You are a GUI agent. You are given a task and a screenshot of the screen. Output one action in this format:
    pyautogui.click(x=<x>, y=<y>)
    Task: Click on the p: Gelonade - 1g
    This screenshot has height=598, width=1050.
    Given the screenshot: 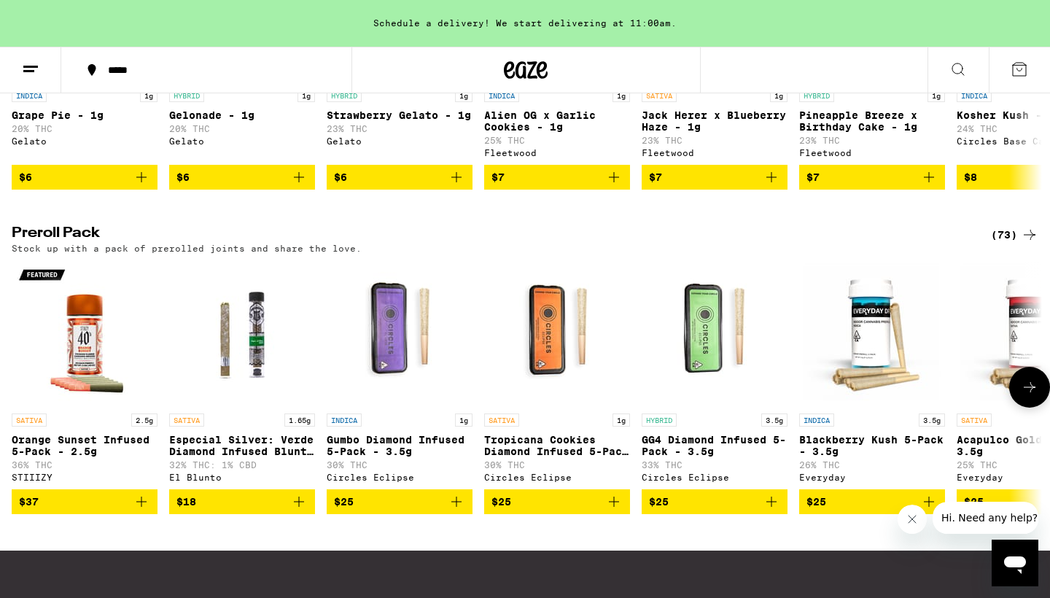 What is the action you would take?
    pyautogui.click(x=242, y=115)
    